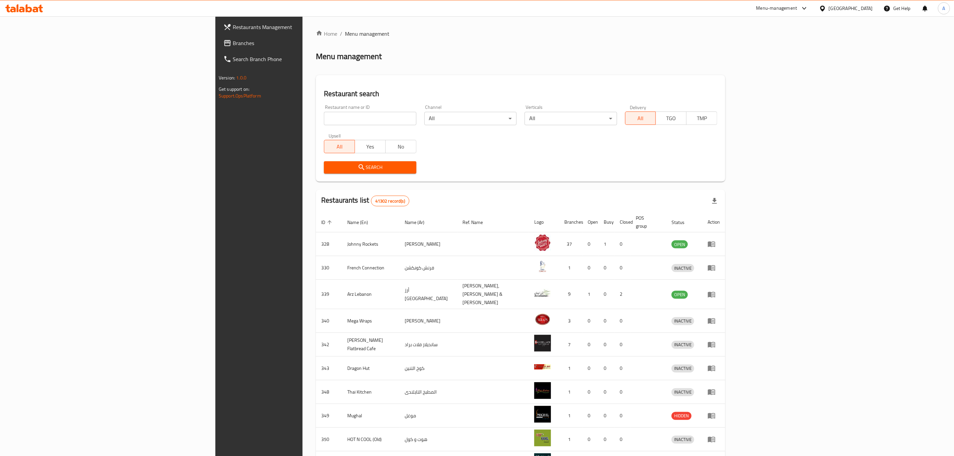  Describe the element at coordinates (715, 201) in the screenshot. I see `div: Export file` at that location.